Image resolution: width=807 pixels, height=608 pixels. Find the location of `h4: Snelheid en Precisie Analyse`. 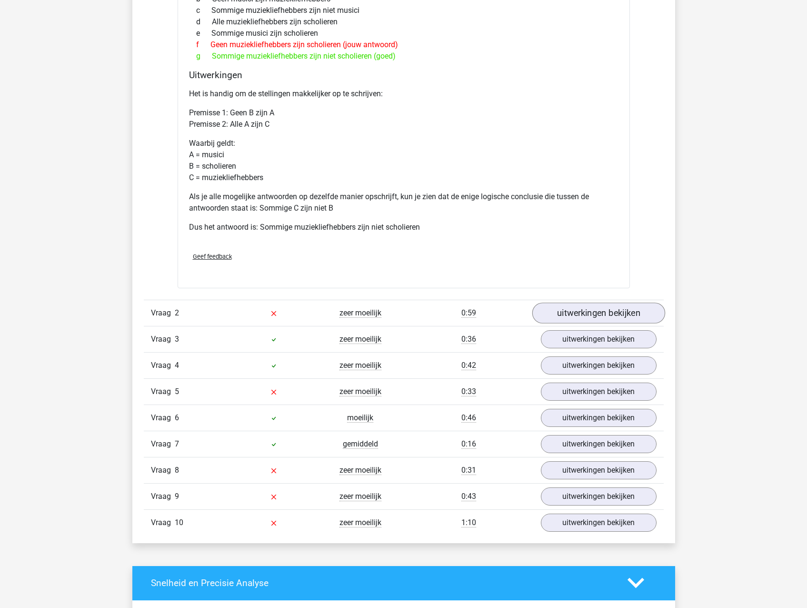

h4: Snelheid en Precisie Analyse is located at coordinates (382, 582).